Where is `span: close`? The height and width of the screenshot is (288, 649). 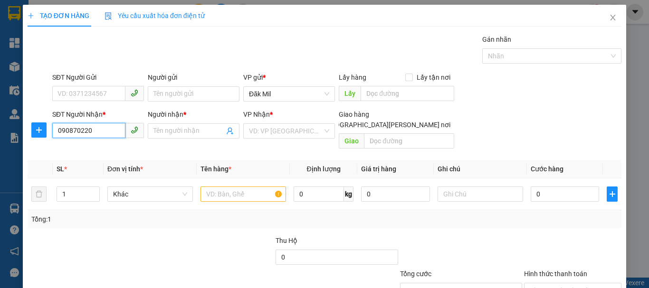 span: close is located at coordinates (613, 18).